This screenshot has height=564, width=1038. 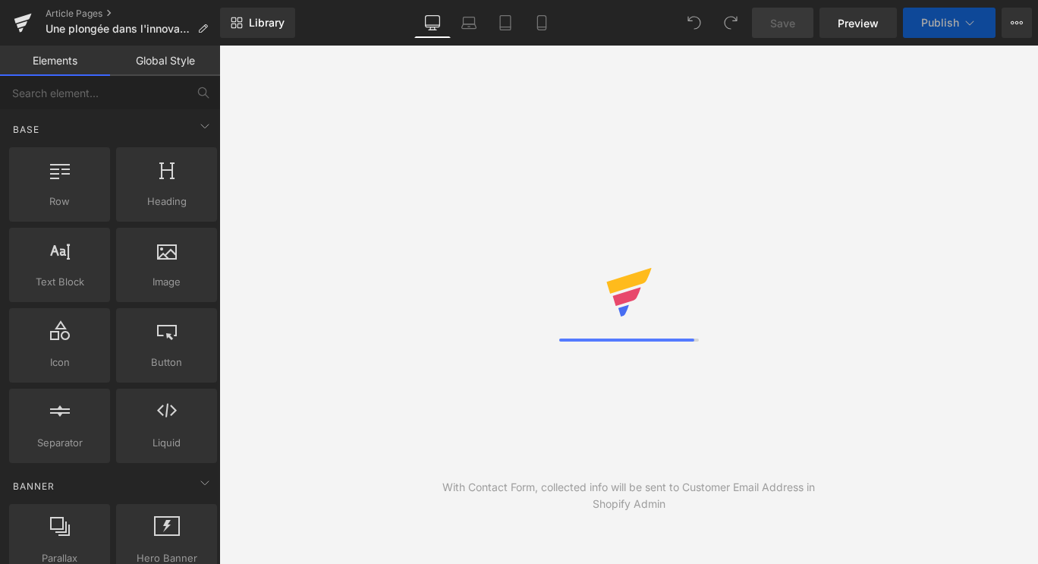 I want to click on span: Image, so click(x=166, y=281).